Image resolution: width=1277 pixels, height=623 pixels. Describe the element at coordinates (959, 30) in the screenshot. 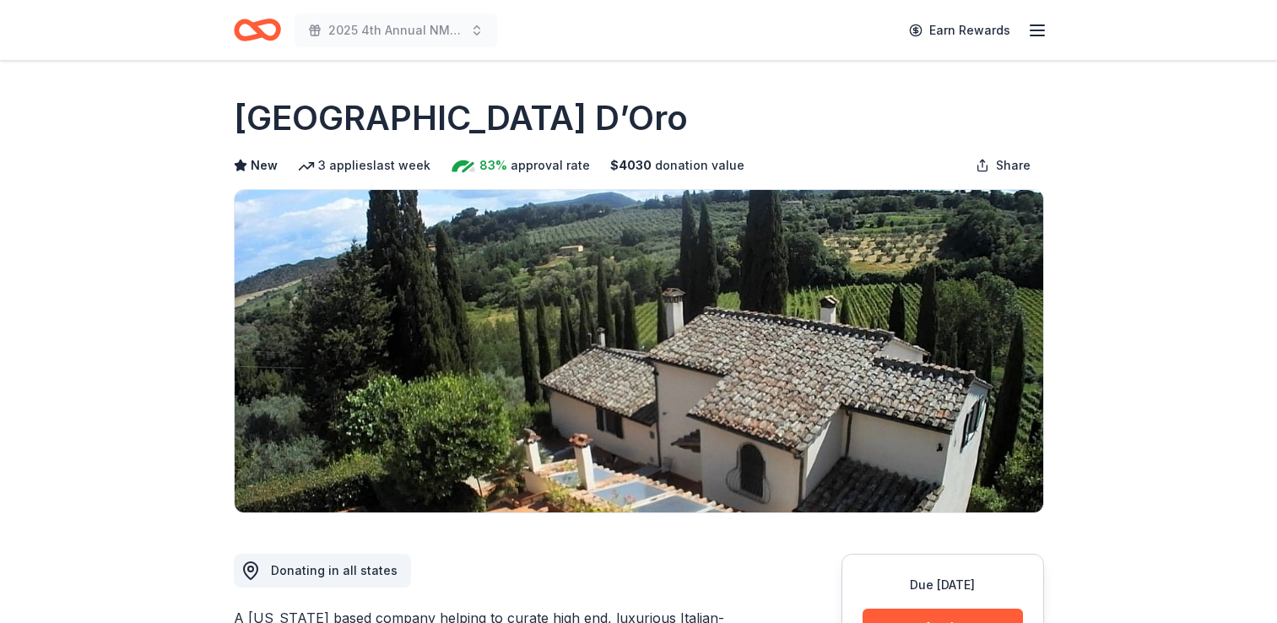

I see `a: Earn Rewards` at that location.